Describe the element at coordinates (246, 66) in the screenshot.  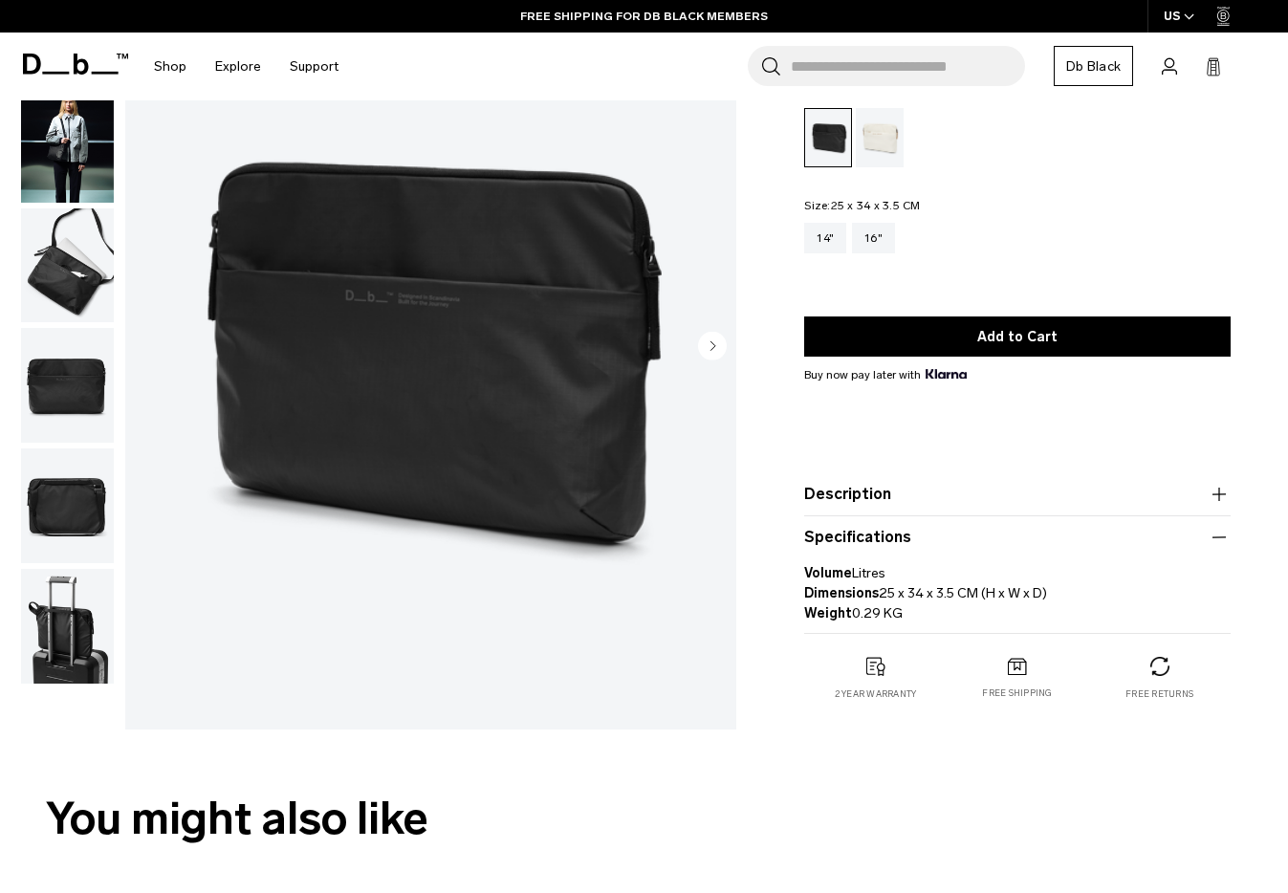
I see `nav: Main Navigation` at that location.